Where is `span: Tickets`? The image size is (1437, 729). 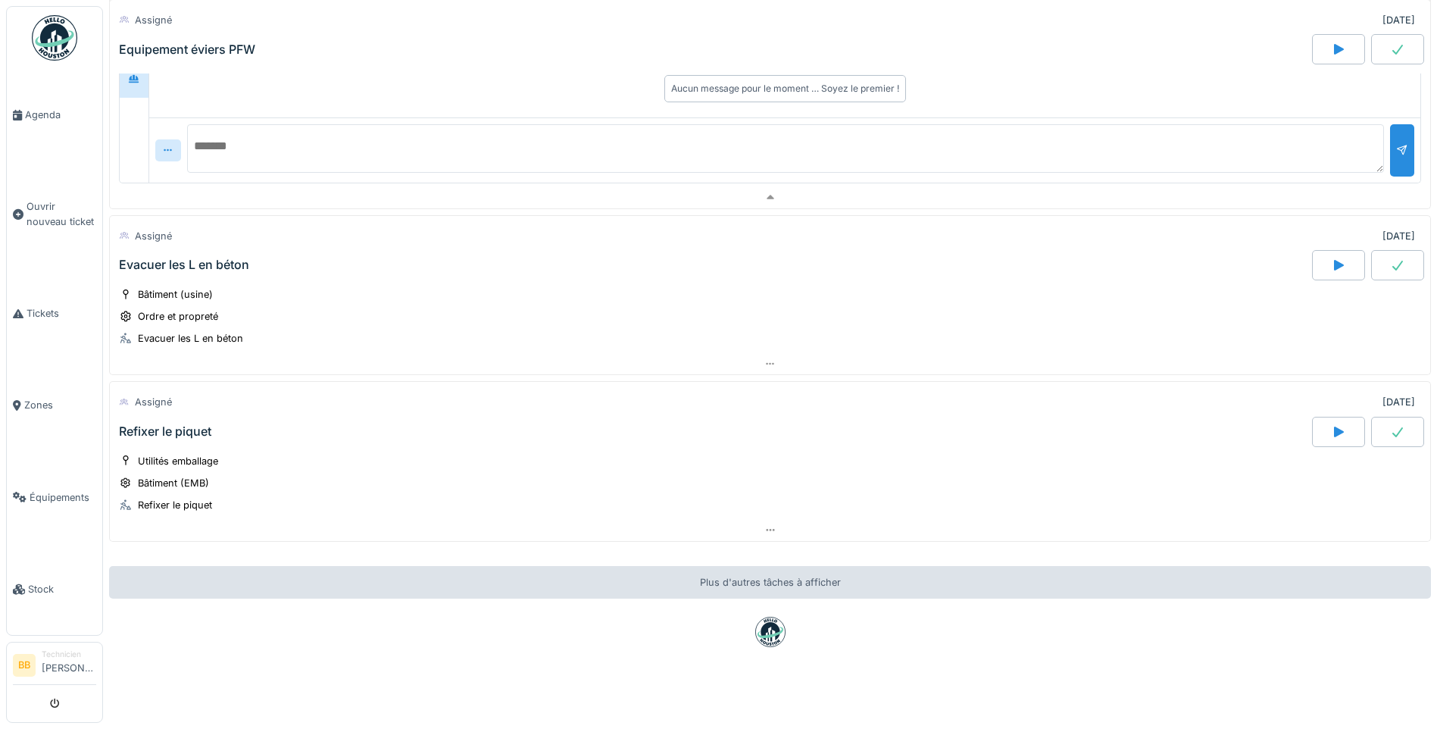
span: Tickets is located at coordinates (61, 313).